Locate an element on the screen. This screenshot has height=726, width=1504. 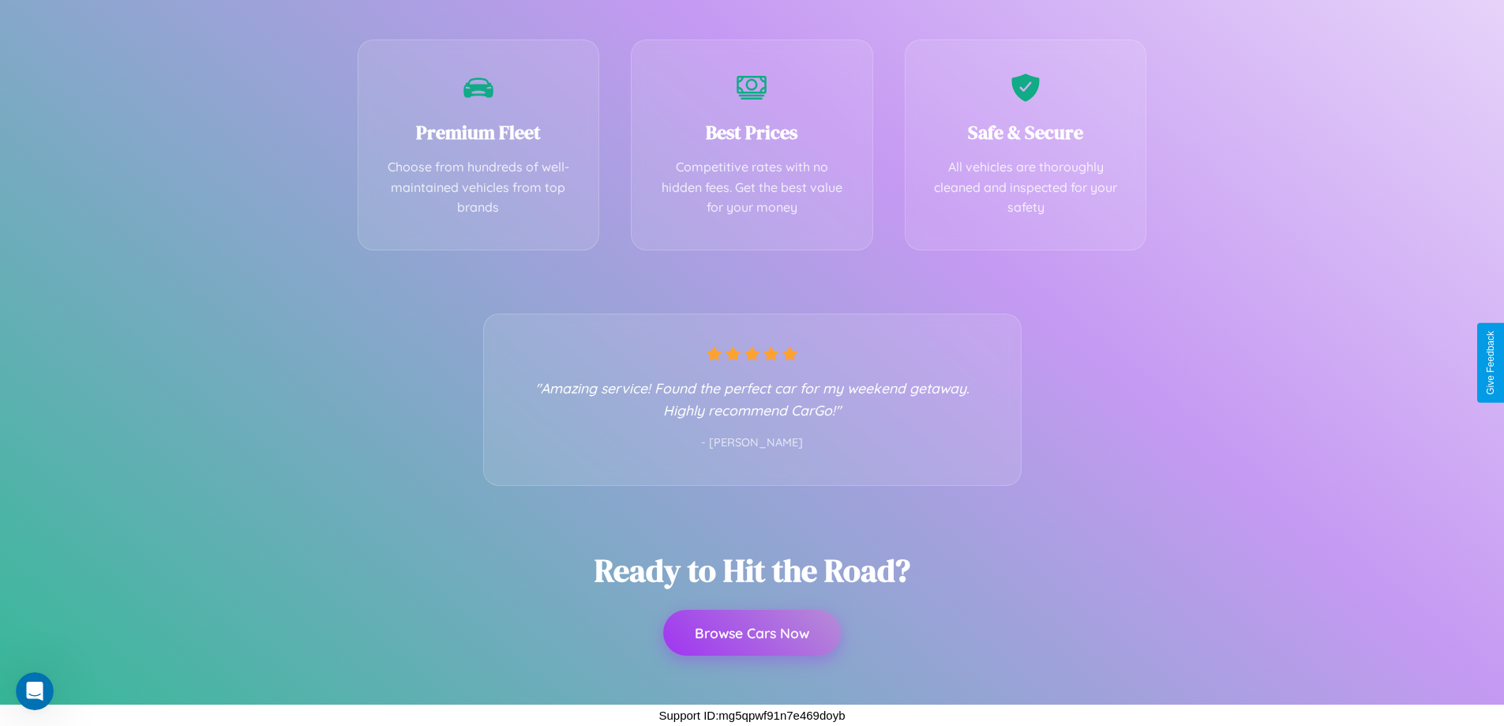
button: Browse Cars Now is located at coordinates (752, 633).